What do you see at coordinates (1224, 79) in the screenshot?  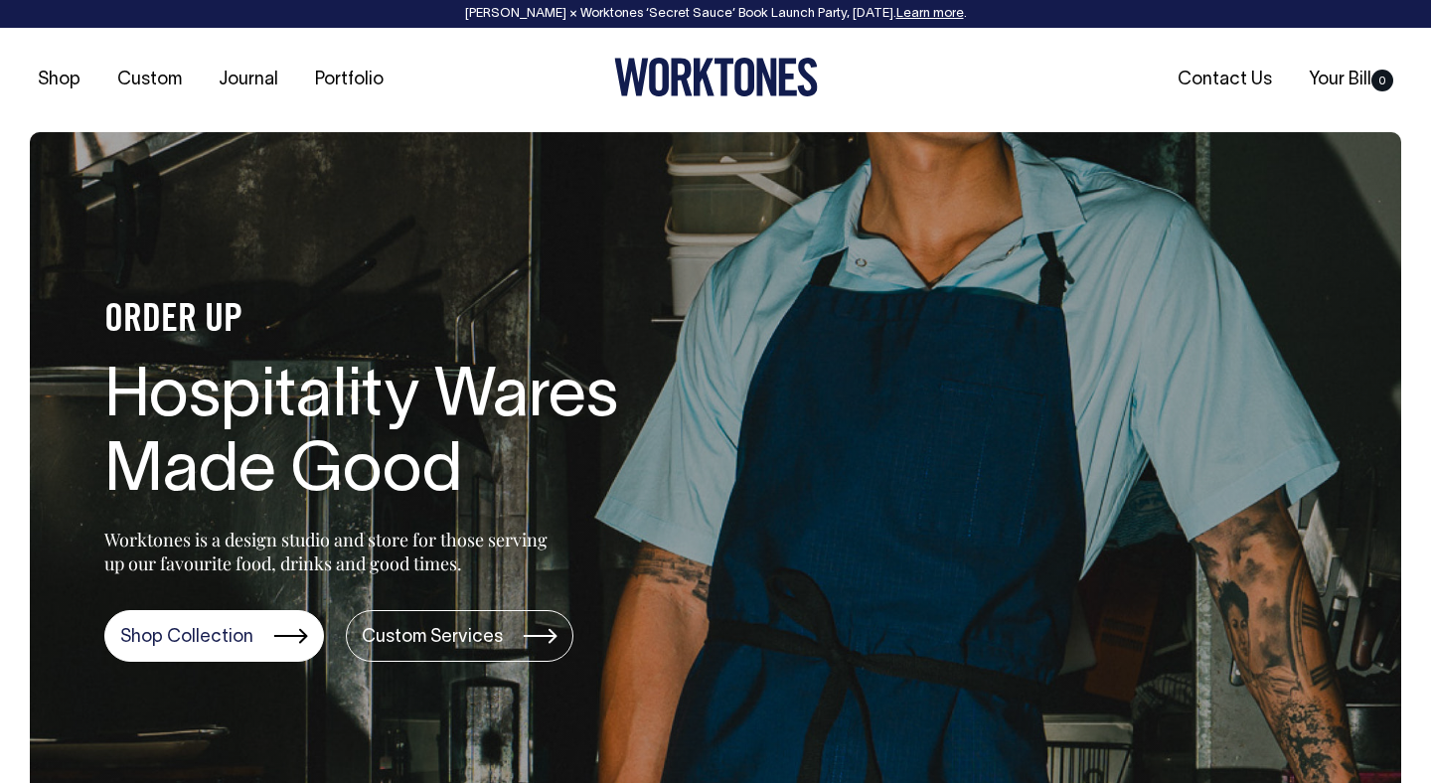 I see `a: Contact Us` at bounding box center [1224, 79].